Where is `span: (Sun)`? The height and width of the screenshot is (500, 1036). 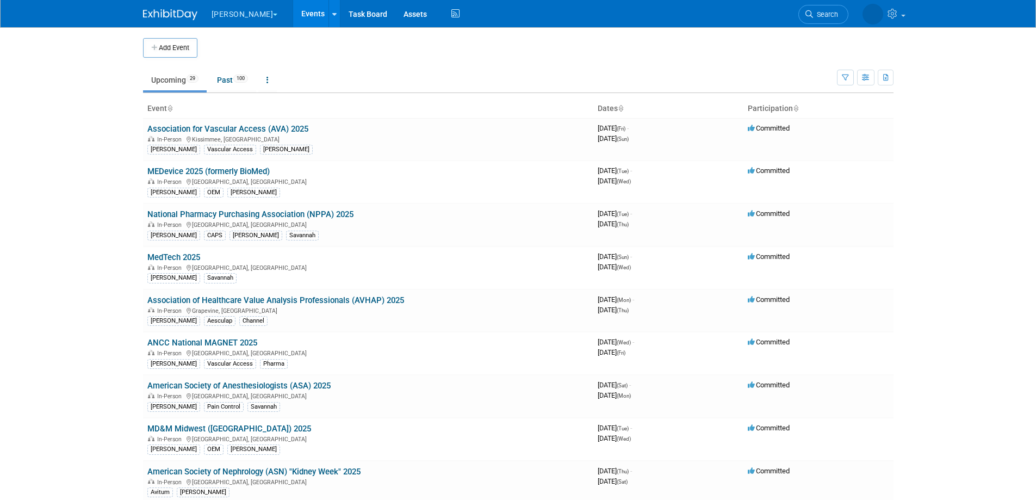
span: (Sun) is located at coordinates (623, 257).